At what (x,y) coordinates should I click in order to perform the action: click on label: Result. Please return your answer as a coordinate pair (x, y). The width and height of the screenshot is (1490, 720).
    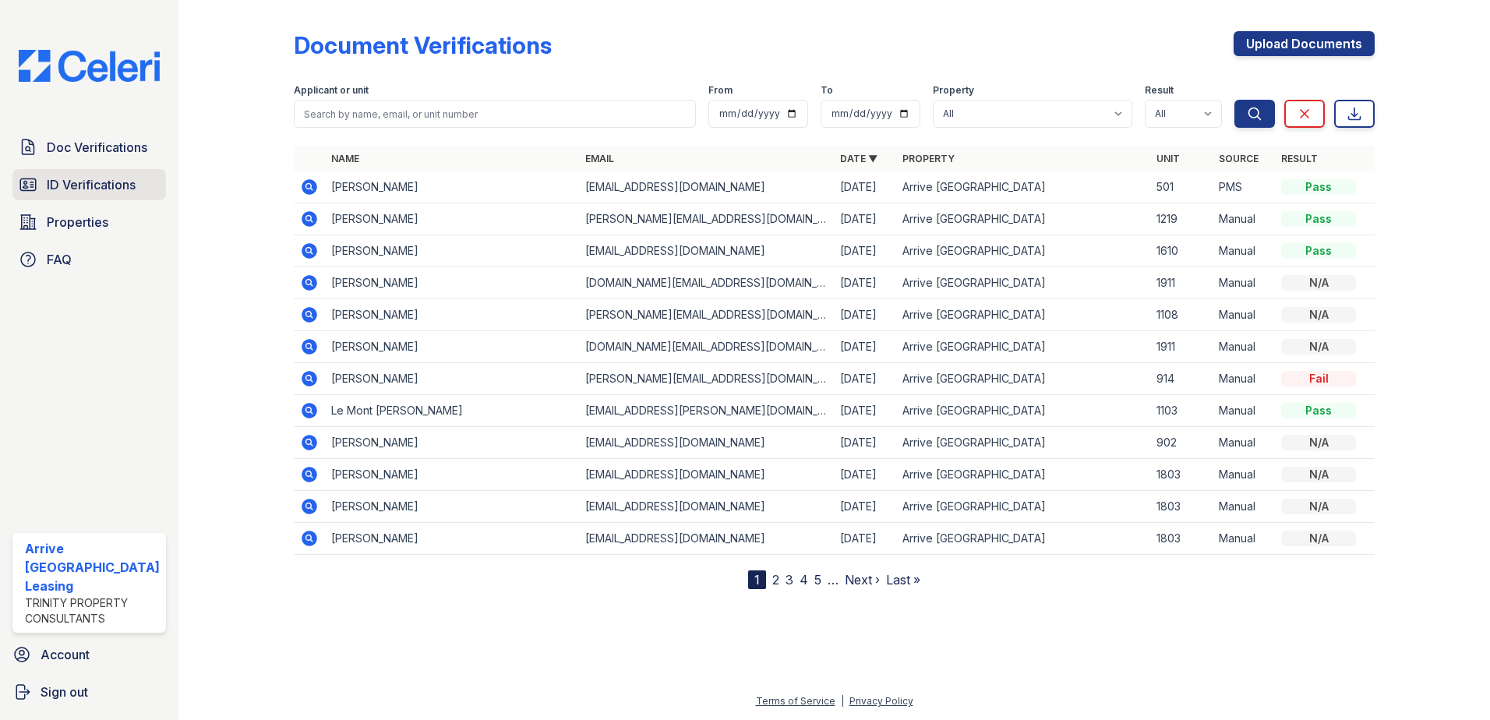
    Looking at the image, I should click on (1159, 90).